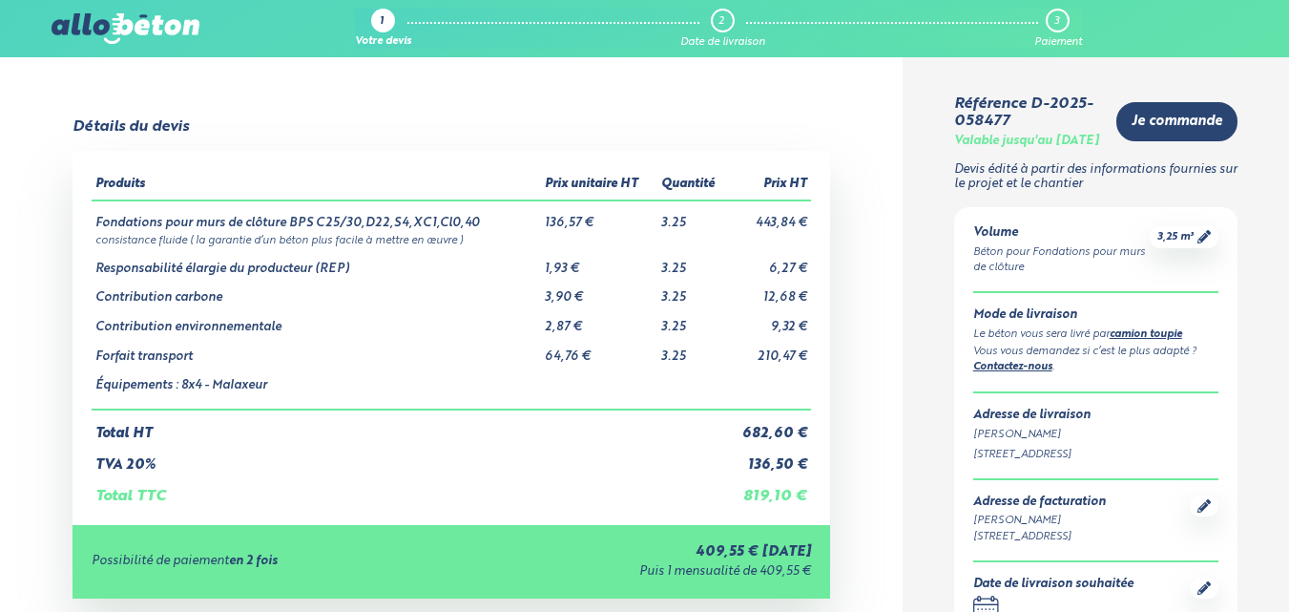 This screenshot has height=612, width=1289. Describe the element at coordinates (599, 185) in the screenshot. I see `th: Prix unitaire HT` at that location.